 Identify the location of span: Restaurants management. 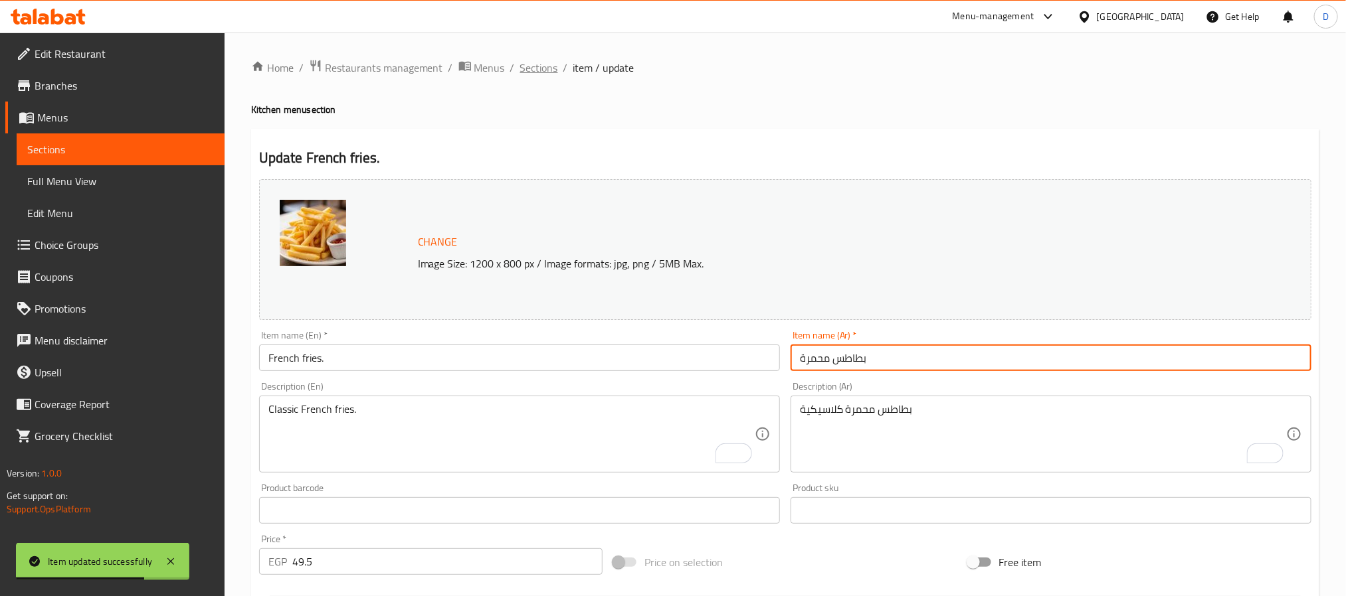
(384, 68).